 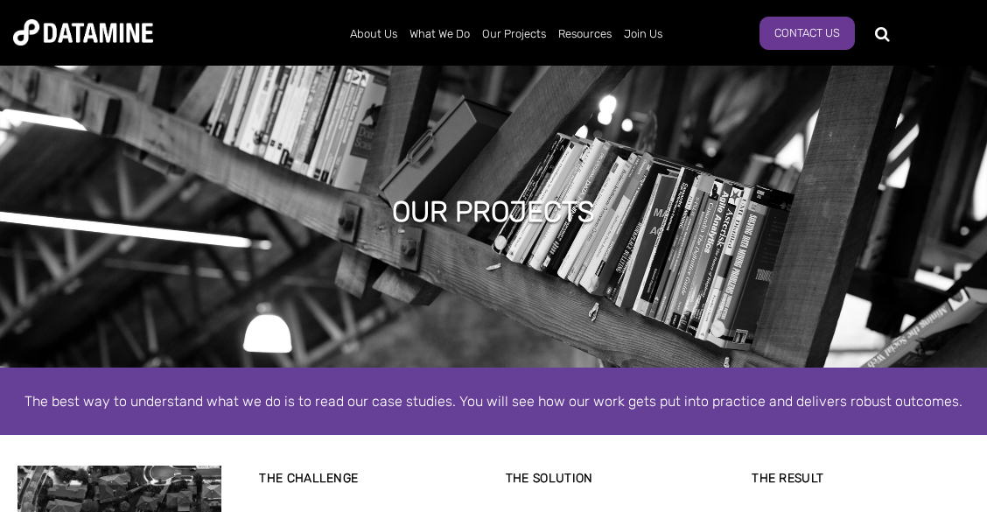 I want to click on h1: Our projects, so click(x=493, y=212).